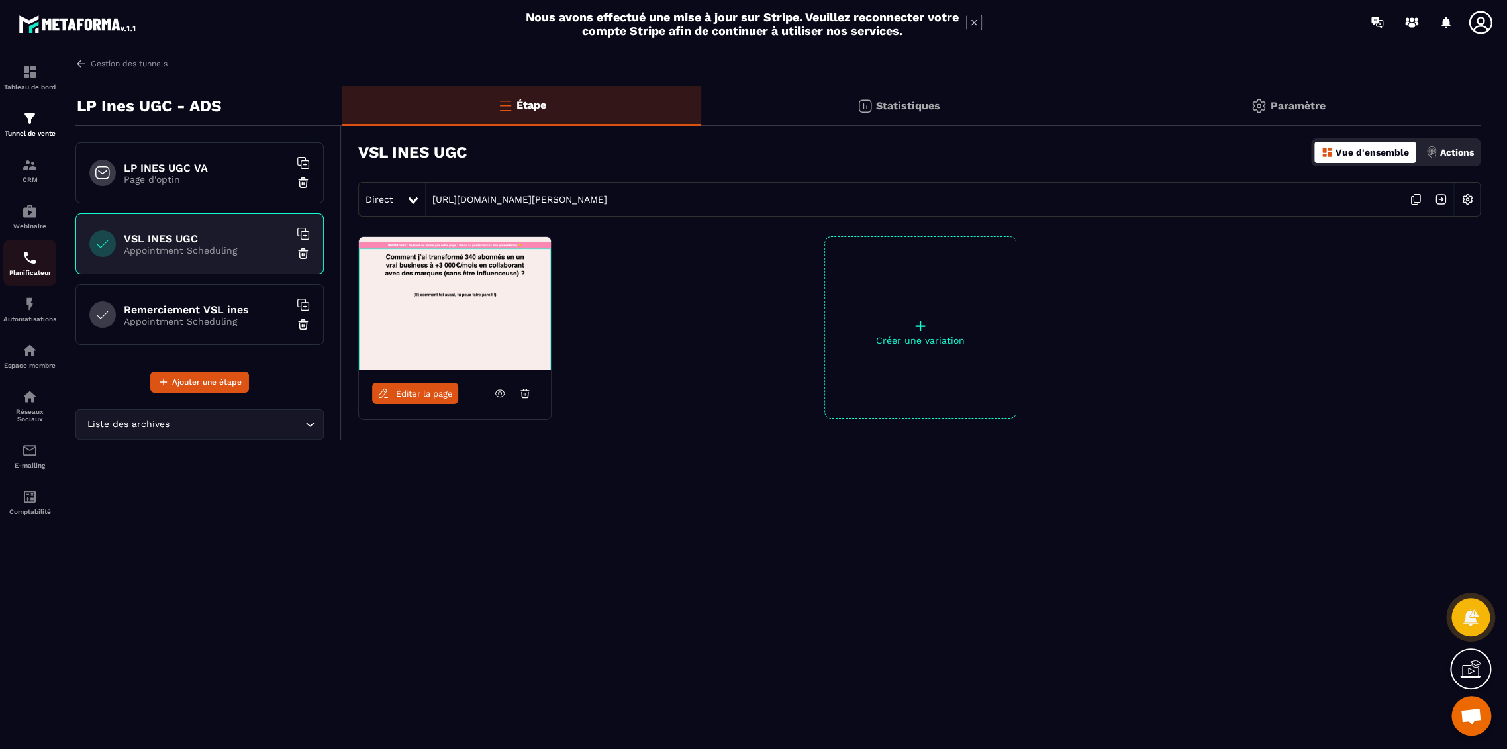 Image resolution: width=1507 pixels, height=749 pixels. What do you see at coordinates (207, 168) in the screenshot?
I see `h6: LP INES UGC VA` at bounding box center [207, 168].